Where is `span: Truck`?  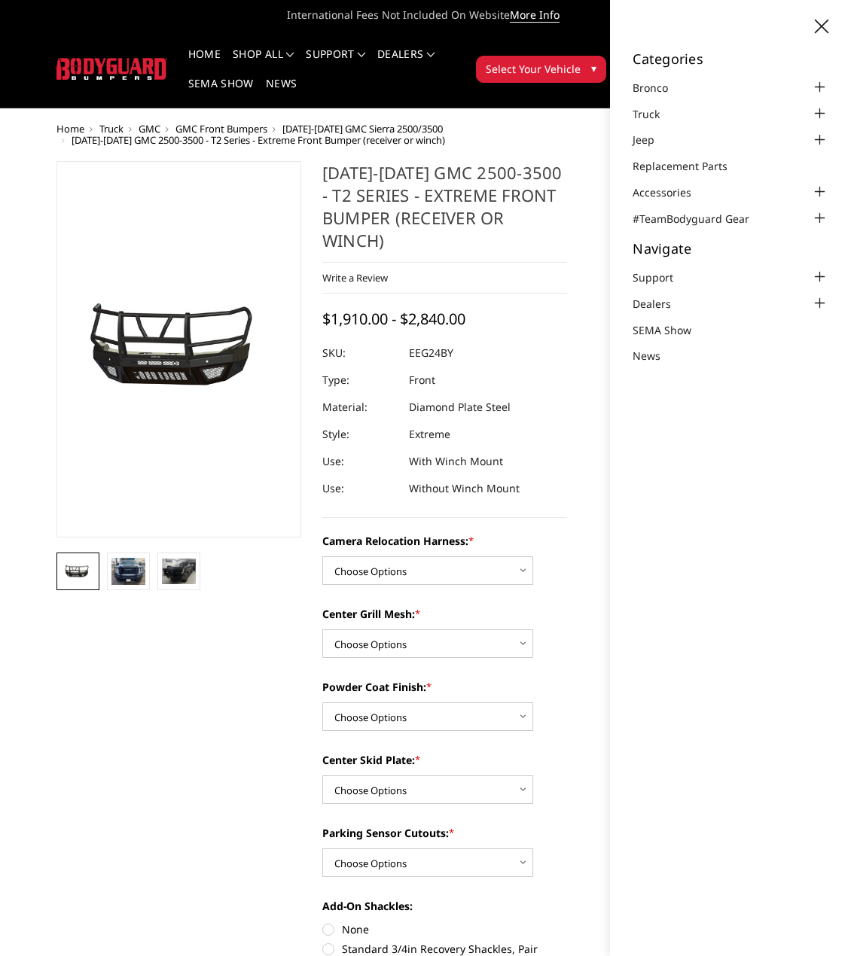 span: Truck is located at coordinates (111, 129).